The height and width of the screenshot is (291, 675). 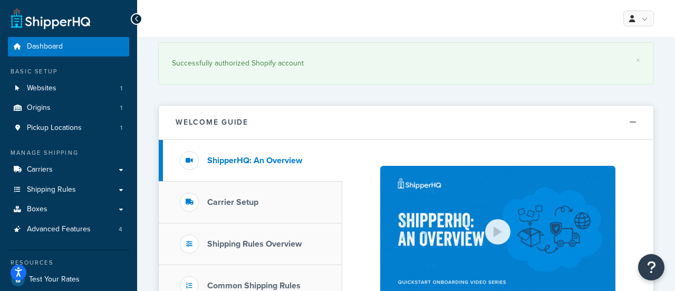 What do you see at coordinates (233, 202) in the screenshot?
I see `h3: Carrier Setup` at bounding box center [233, 202].